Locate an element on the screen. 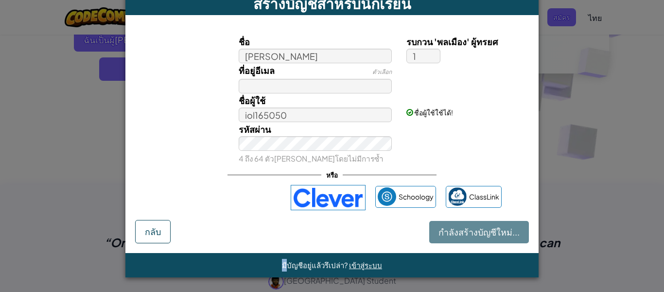  span: รบกวน 'พลเมือง' ผู้ทรยศ is located at coordinates (452, 41).